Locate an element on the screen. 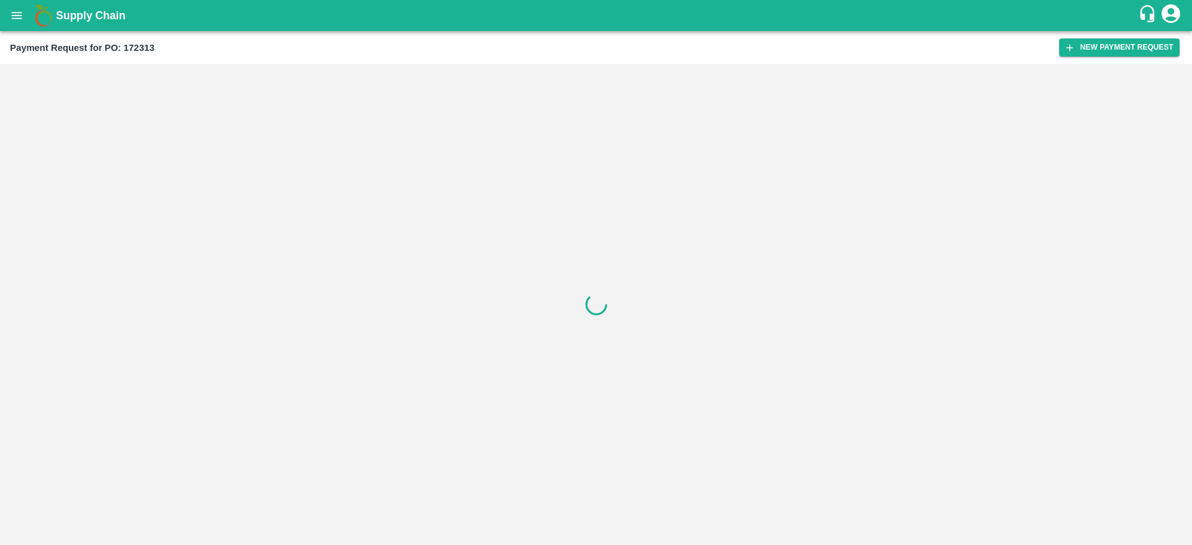 The width and height of the screenshot is (1192, 545). b: Supply Chain is located at coordinates (91, 16).